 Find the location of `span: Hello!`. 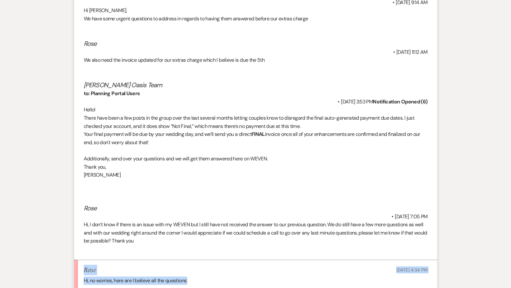

span: Hello! is located at coordinates (89, 110).